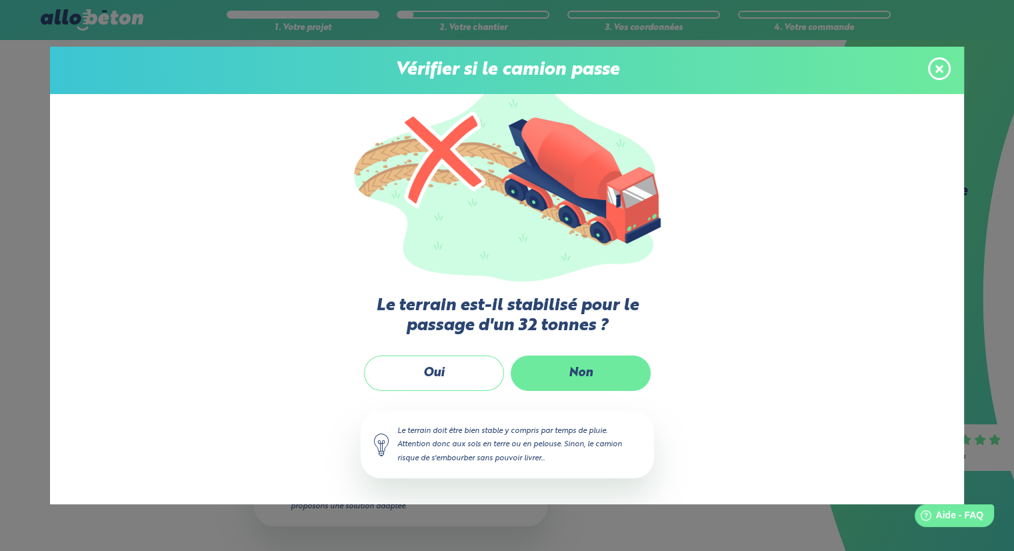 This screenshot has width=1014, height=551. Describe the element at coordinates (507, 444) in the screenshot. I see `div: Le terrain doit être bien stable y compris par temps de pluie. Attention donc aux sols en terre o...` at that location.